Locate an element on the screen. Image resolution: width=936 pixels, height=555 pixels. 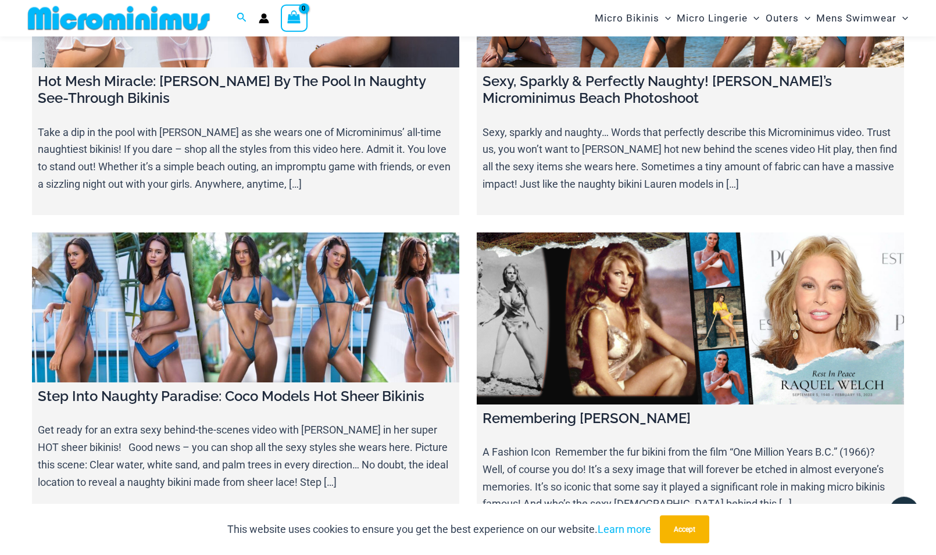
a: Account icon link is located at coordinates (264, 19).